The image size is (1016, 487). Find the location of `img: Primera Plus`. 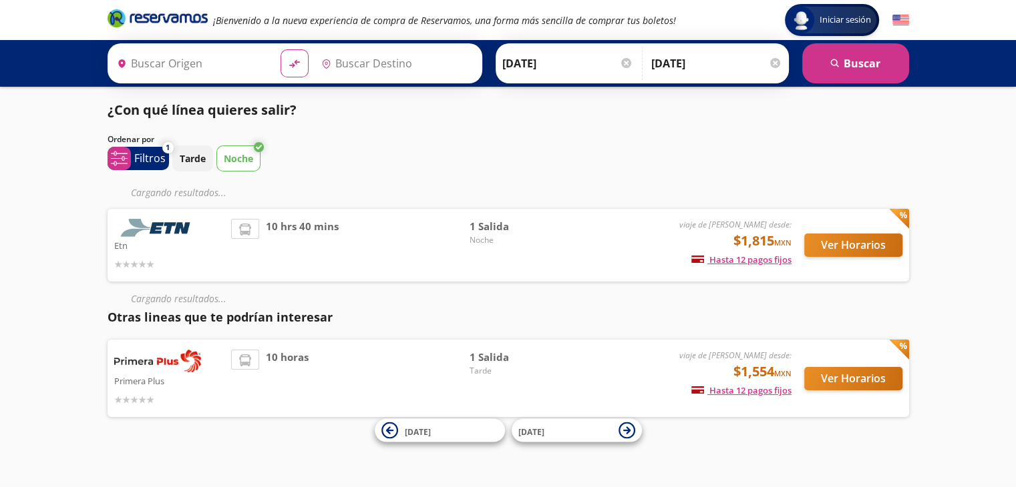

img: Primera Plus is located at coordinates (158, 361).